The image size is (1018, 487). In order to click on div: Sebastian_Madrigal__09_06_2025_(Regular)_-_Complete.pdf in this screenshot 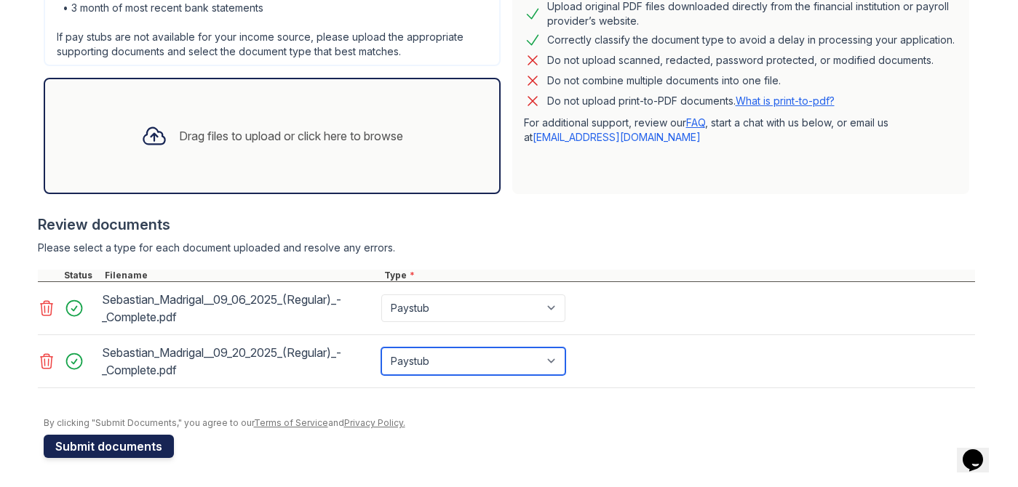, I will do `click(239, 309)`.